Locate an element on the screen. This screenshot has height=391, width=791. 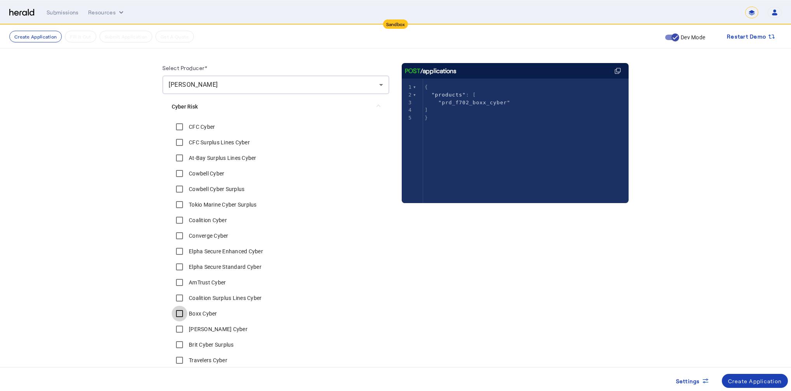
label: AmTrust Cyber is located at coordinates (206, 282).